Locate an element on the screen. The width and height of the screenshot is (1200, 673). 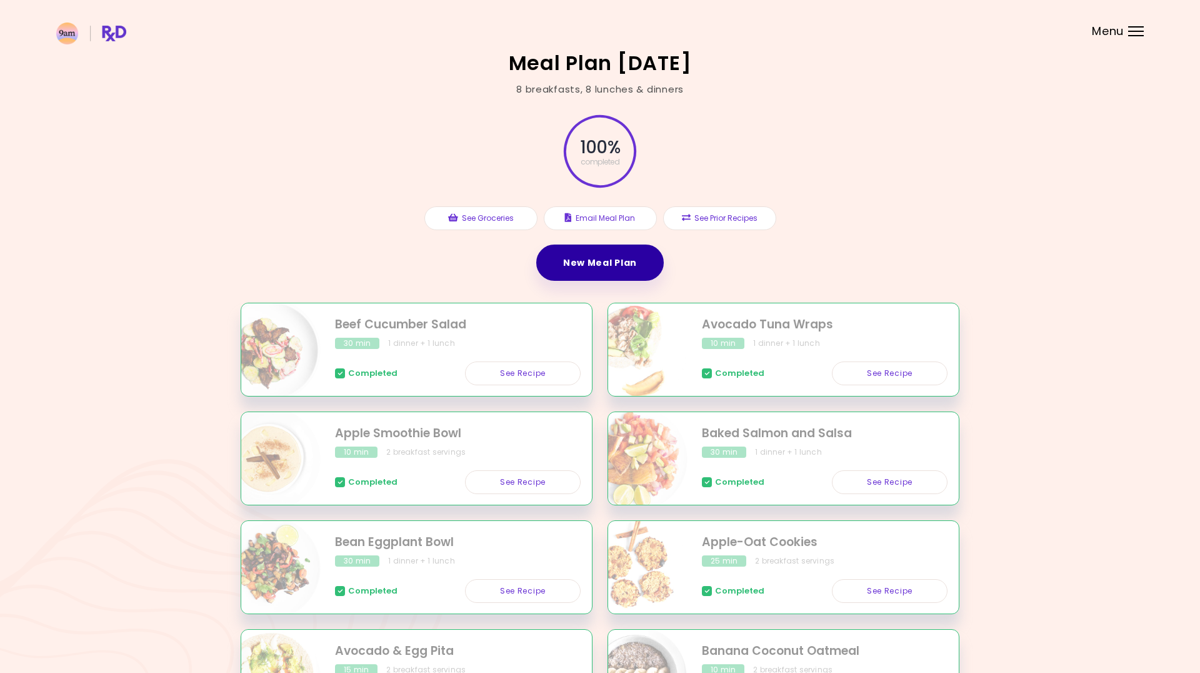
h2: Banana Coconut Oatmeal is located at coordinates (825, 651).